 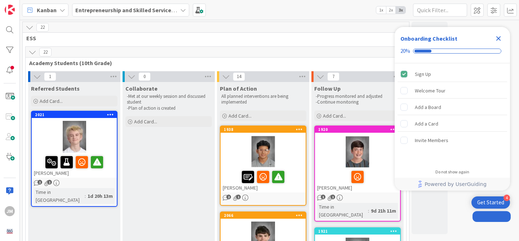 I want to click on div: Footer, so click(x=452, y=185).